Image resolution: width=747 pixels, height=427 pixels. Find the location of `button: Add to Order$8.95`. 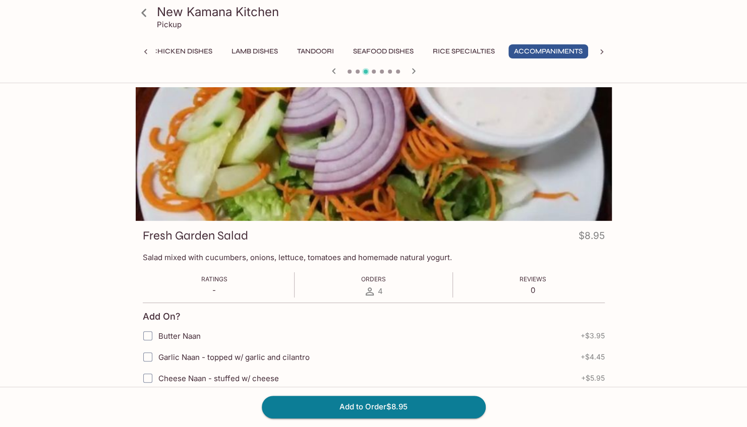

button: Add to Order$8.95 is located at coordinates (374, 407).